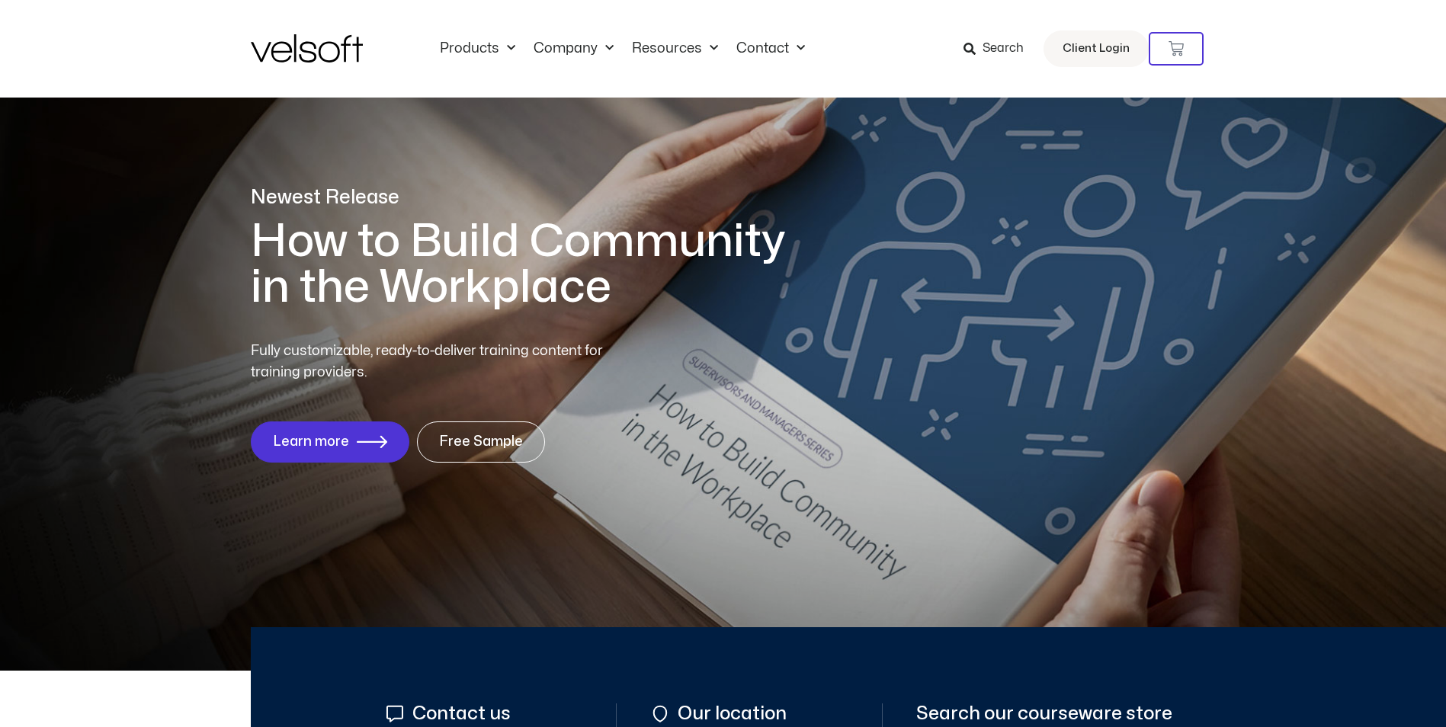 Image resolution: width=1446 pixels, height=727 pixels. What do you see at coordinates (477, 49) in the screenshot?
I see `a: ProductsMenu Toggle` at bounding box center [477, 49].